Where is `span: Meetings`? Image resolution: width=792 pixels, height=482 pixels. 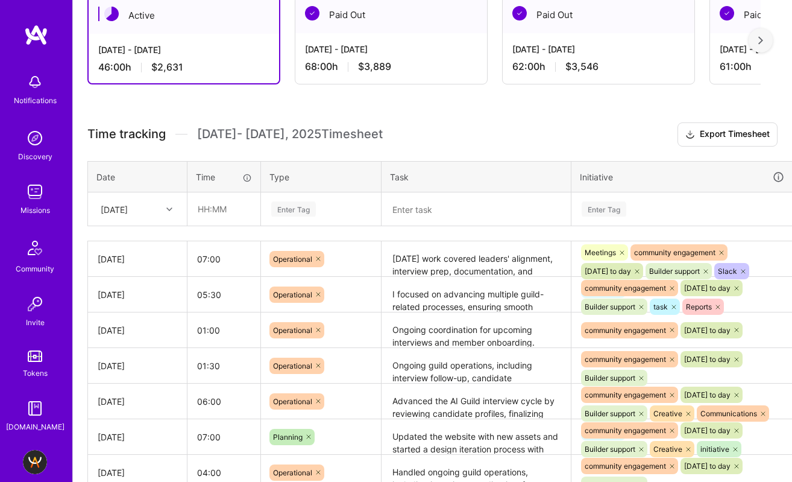
span: Meetings is located at coordinates (601, 252).